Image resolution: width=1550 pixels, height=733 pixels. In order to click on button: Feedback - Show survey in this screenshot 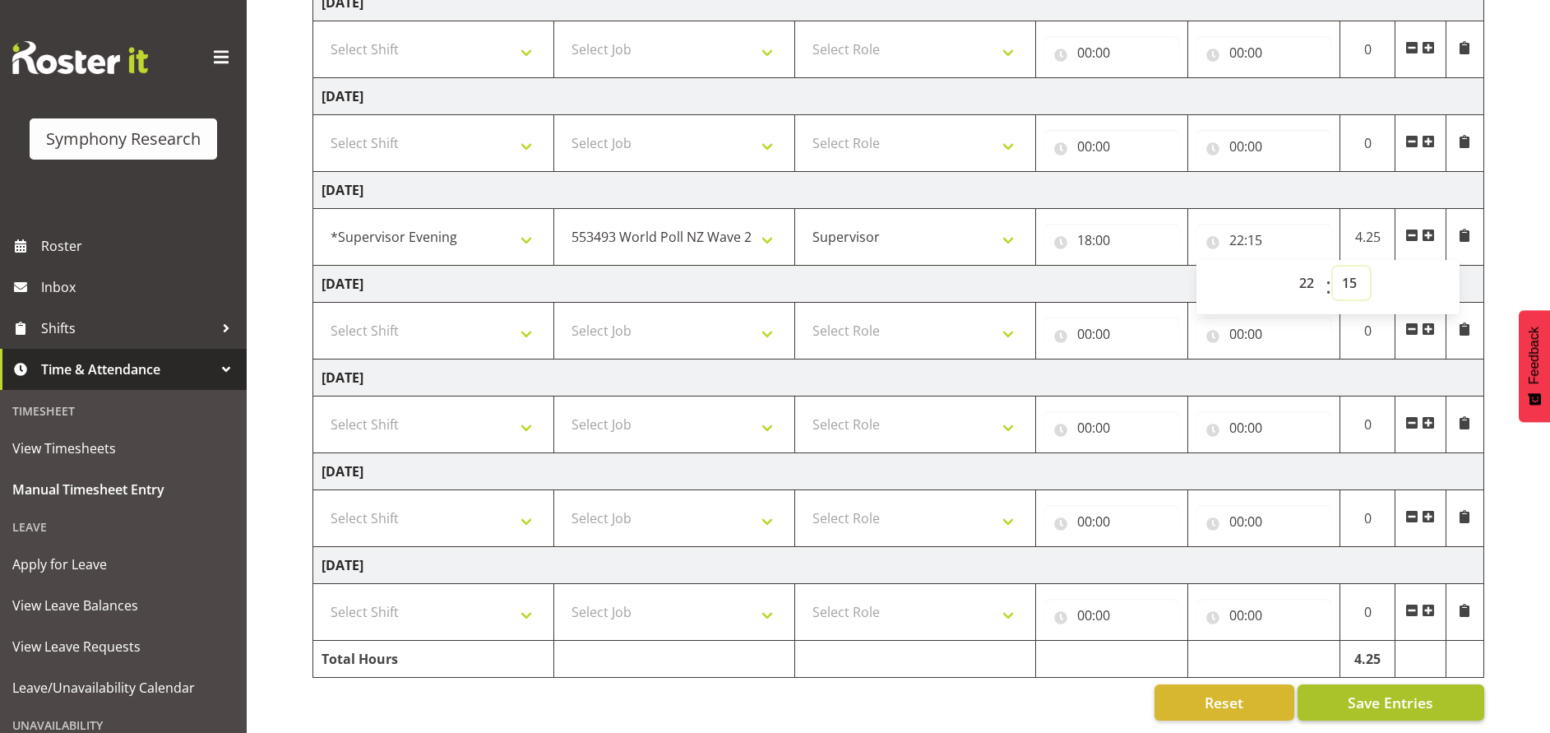, I will do `click(1535, 366)`.